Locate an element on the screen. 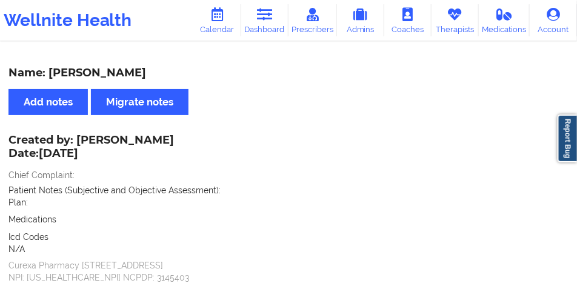 The image size is (577, 286). span: Patient Notes (Subjective and Objective Assessment): is located at coordinates (114, 190).